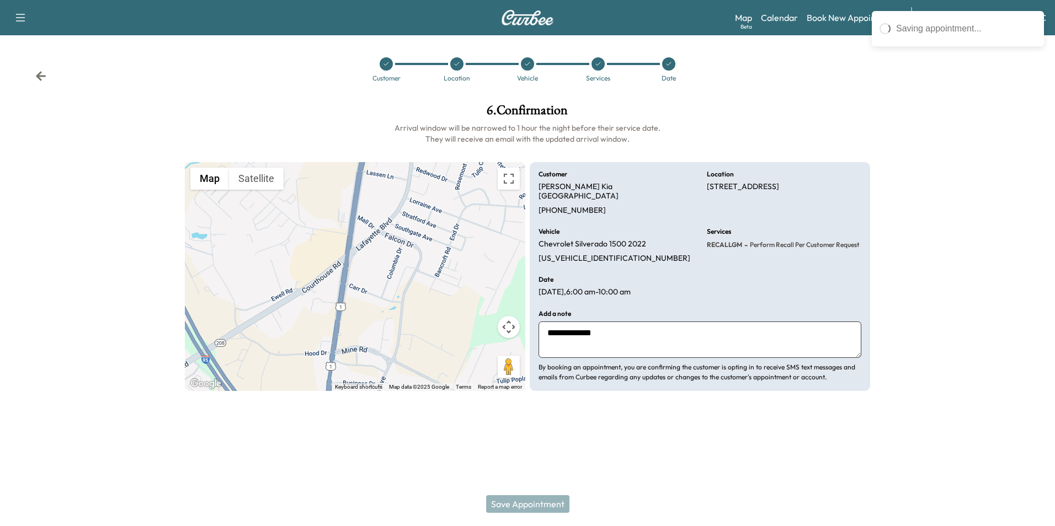 This screenshot has width=1055, height=526. Describe the element at coordinates (555, 314) in the screenshot. I see `h6: Add a note` at that location.